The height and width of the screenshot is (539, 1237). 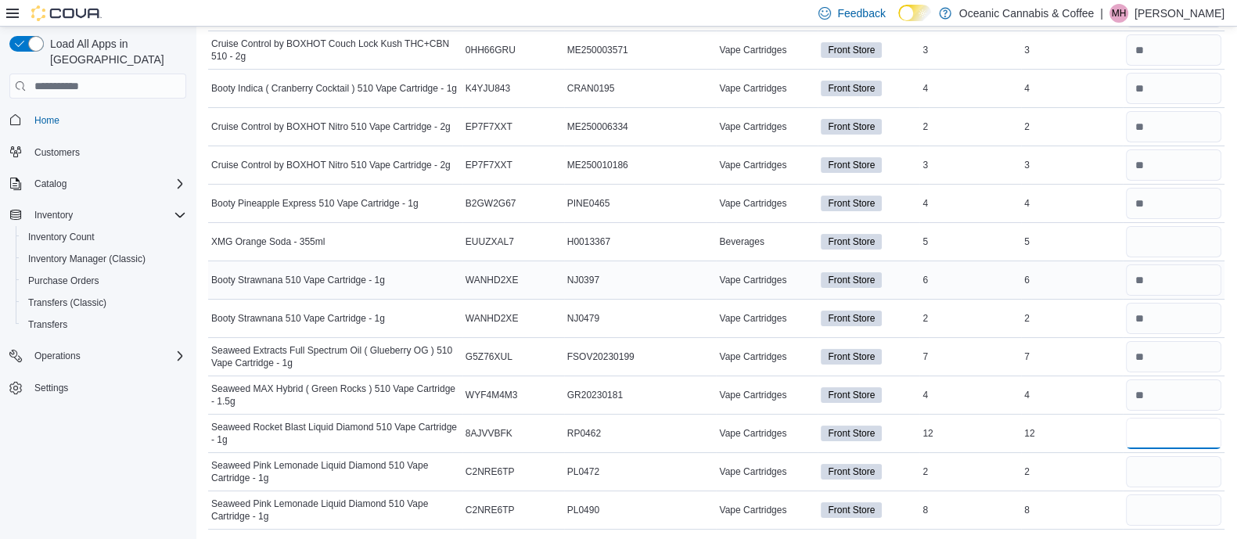 What do you see at coordinates (61, 237) in the screenshot?
I see `span: Inventory Count` at bounding box center [61, 237].